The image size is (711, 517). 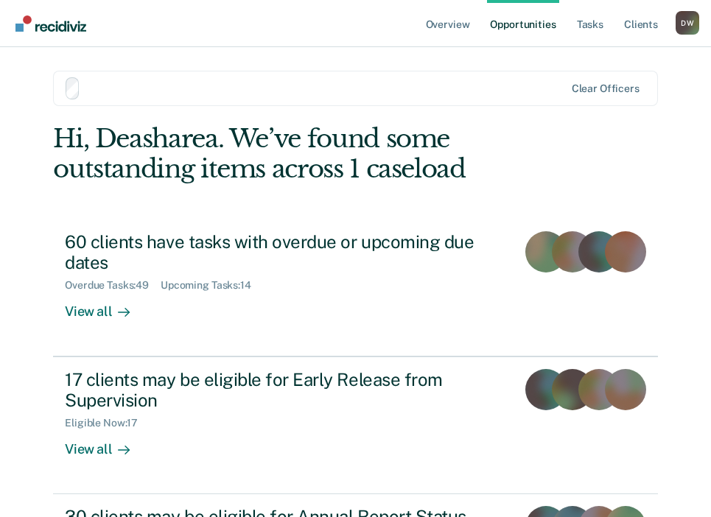 What do you see at coordinates (355, 425) in the screenshot?
I see `a: 17 clients may be eligible for Early Release from SupervisionEligible Now:17View all` at bounding box center [355, 425].